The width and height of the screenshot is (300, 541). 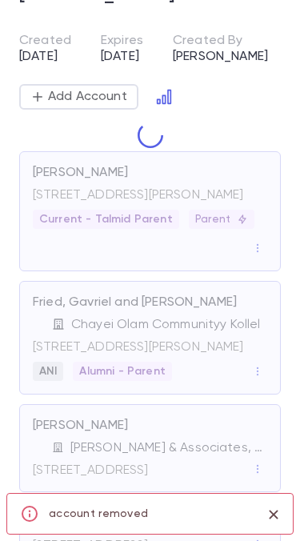 I want to click on p: Add Account, so click(x=86, y=97).